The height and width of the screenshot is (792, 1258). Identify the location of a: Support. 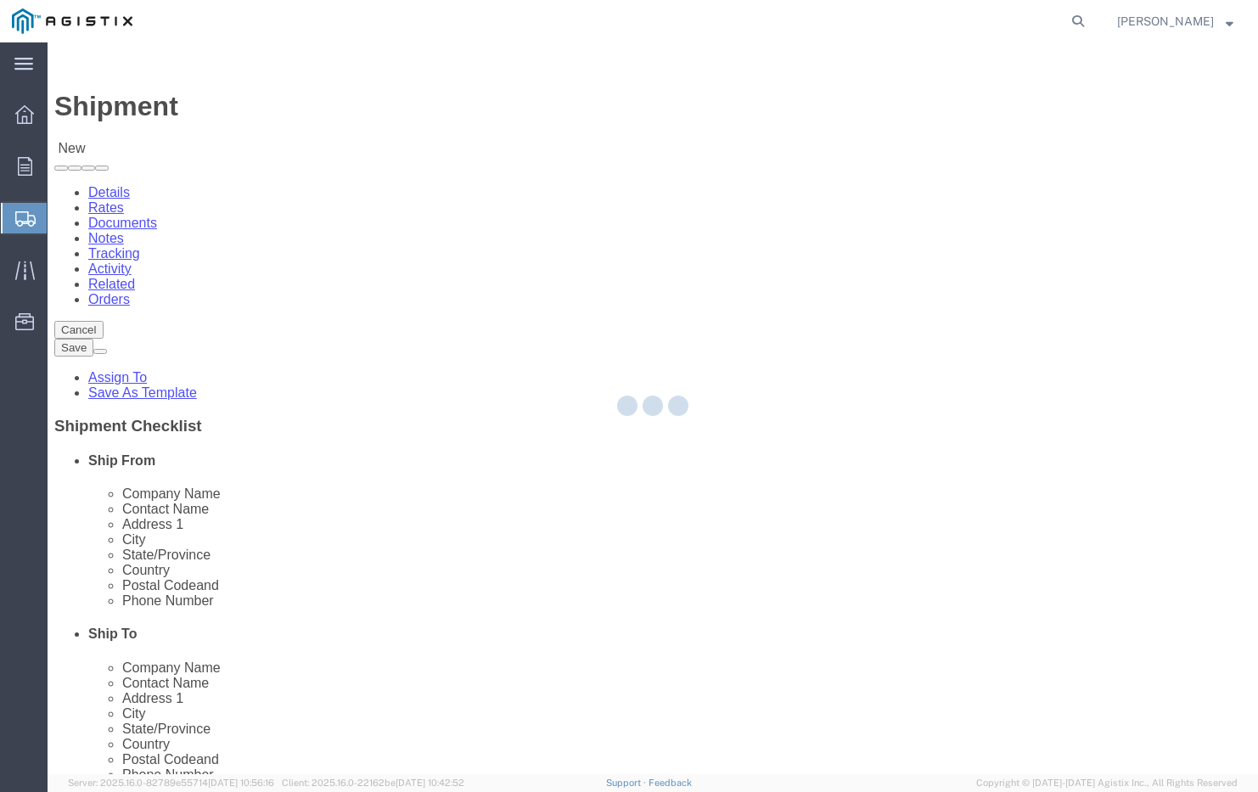
(627, 783).